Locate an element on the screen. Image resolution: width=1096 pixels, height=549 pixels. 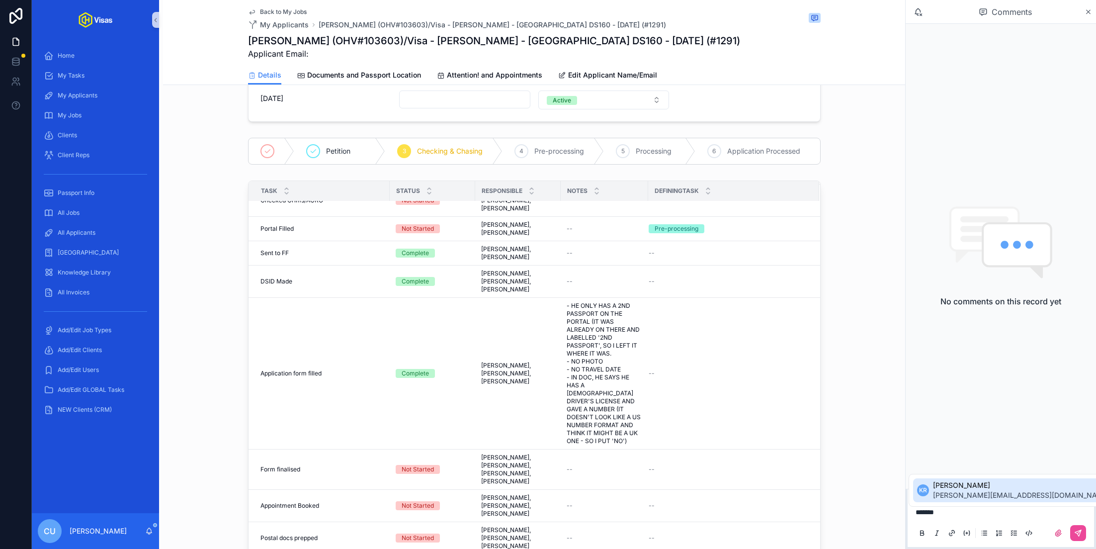
span: Application Processed is located at coordinates (763, 151).